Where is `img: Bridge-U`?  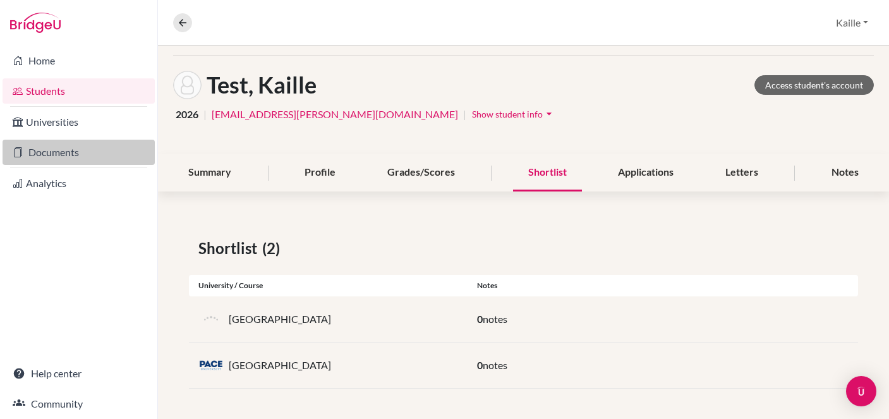 img: Bridge-U is located at coordinates (35, 23).